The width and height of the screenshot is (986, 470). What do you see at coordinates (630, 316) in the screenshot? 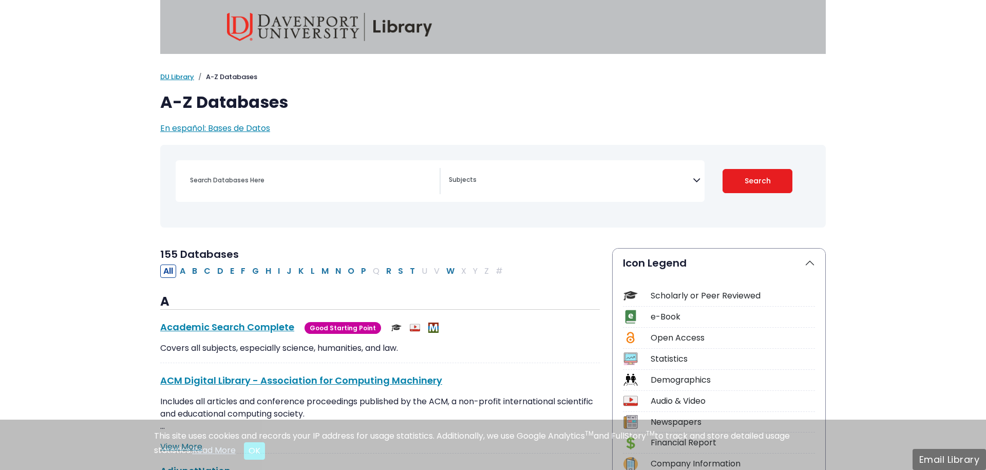
I see `img: Icon e-Book` at bounding box center [630, 316].